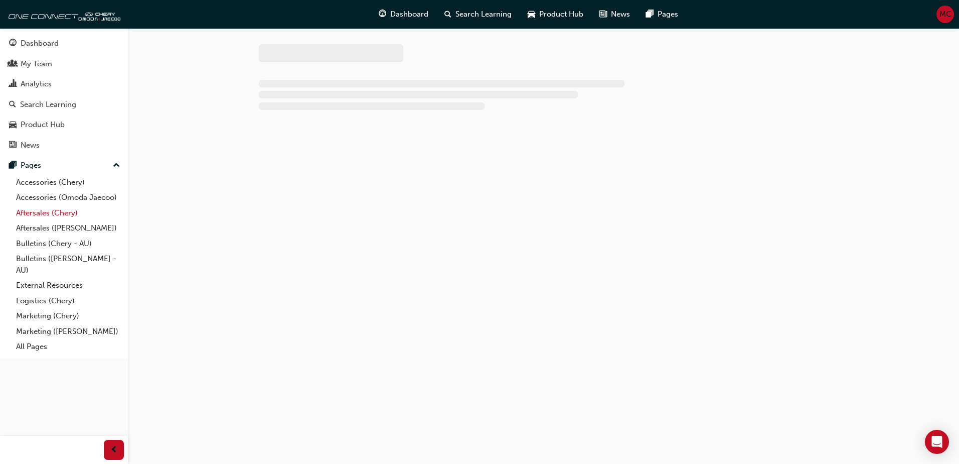  I want to click on a: news-iconNews, so click(615, 14).